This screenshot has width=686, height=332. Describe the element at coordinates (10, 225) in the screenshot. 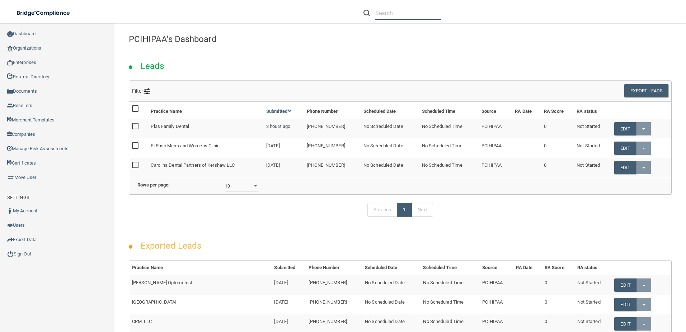

I see `img: icon-users.e205127d.png` at that location.